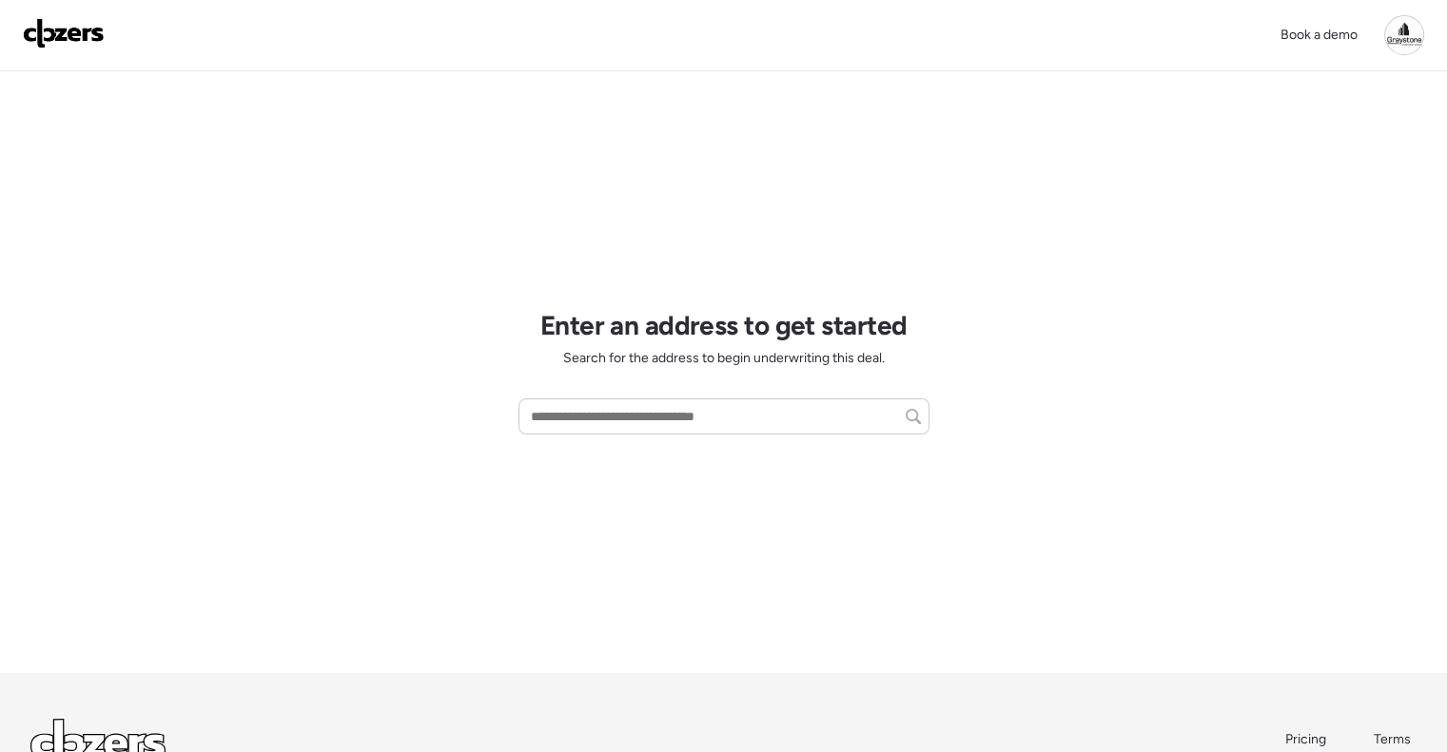 The height and width of the screenshot is (752, 1447). Describe the element at coordinates (64, 33) in the screenshot. I see `img: Logo` at that location.